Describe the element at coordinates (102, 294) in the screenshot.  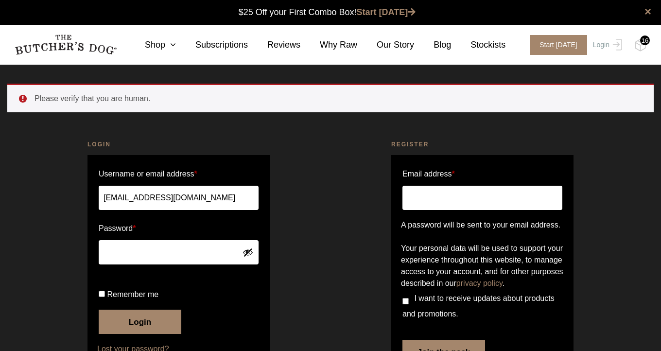
I see `input: Remember me` at that location.